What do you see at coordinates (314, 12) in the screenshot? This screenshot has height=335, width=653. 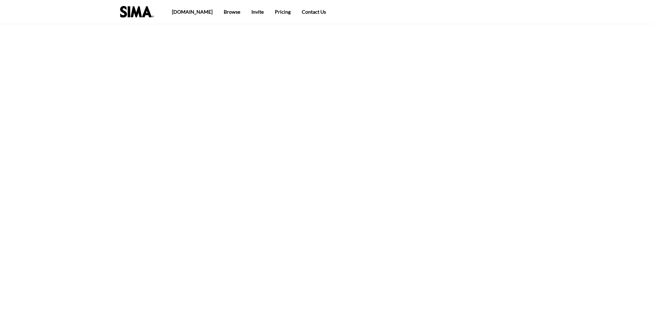 I see `a: Contact Us` at bounding box center [314, 12].